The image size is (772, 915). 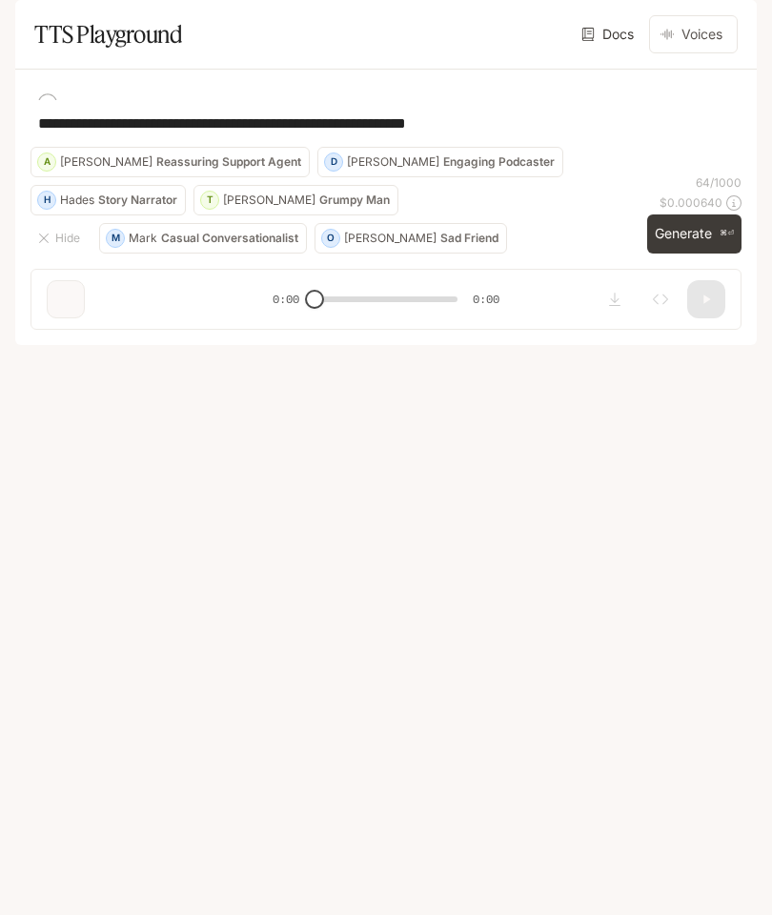 I want to click on p: Story Narrator, so click(x=137, y=200).